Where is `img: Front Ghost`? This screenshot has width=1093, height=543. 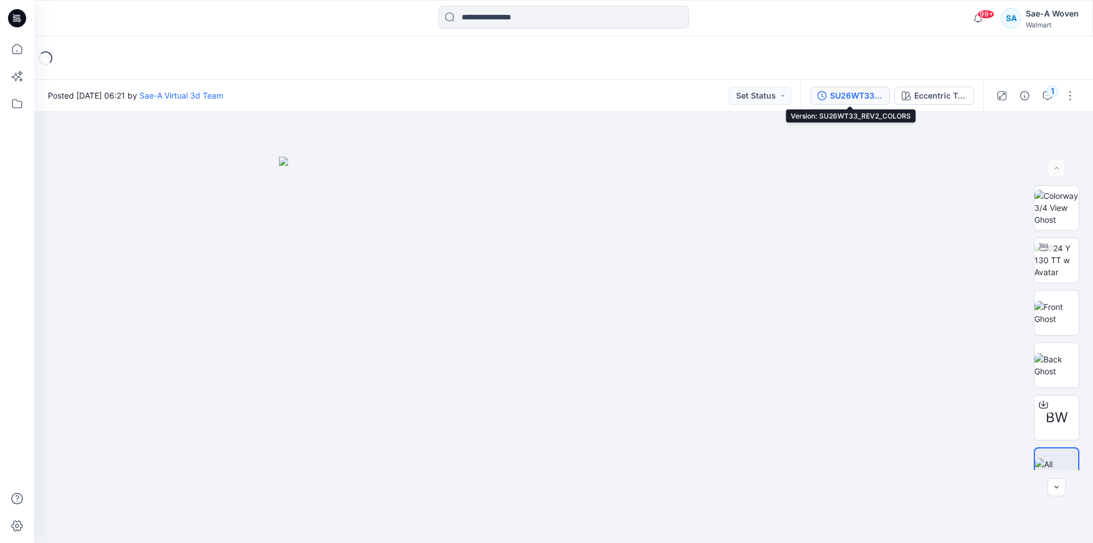
img: Front Ghost is located at coordinates (1057, 313).